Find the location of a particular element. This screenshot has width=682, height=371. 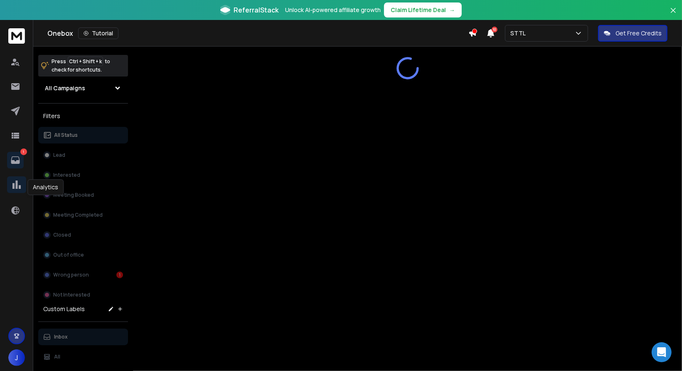

button: Claim Lifetime Deal→ is located at coordinates (423, 10).